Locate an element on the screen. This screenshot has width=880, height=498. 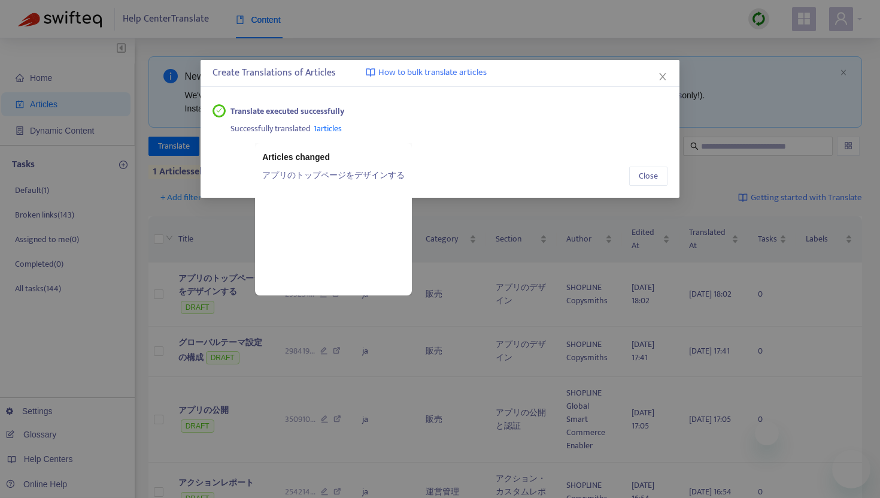
span: check is located at coordinates (219, 110).